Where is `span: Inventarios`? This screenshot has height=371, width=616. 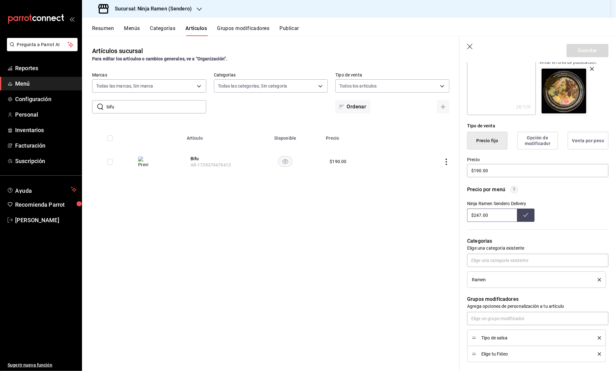 span: Inventarios is located at coordinates (46, 130).